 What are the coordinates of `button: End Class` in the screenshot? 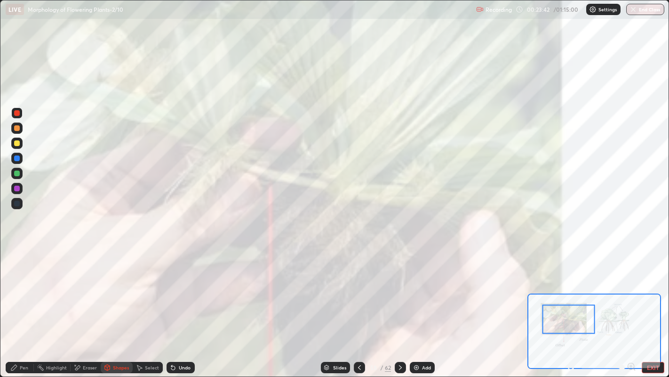 It's located at (645, 9).